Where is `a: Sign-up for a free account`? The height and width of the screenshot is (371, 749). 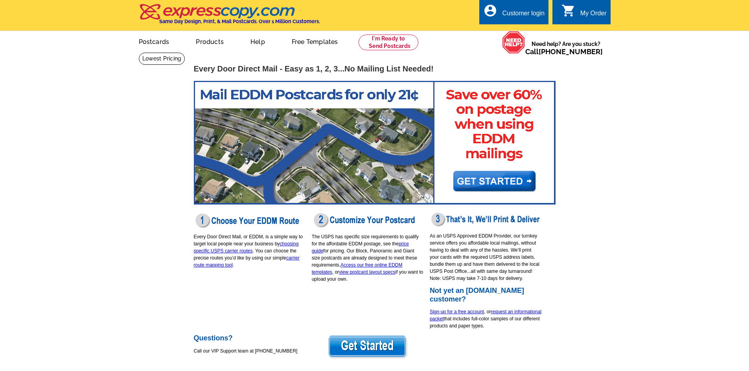 a: Sign-up for a free account is located at coordinates (457, 312).